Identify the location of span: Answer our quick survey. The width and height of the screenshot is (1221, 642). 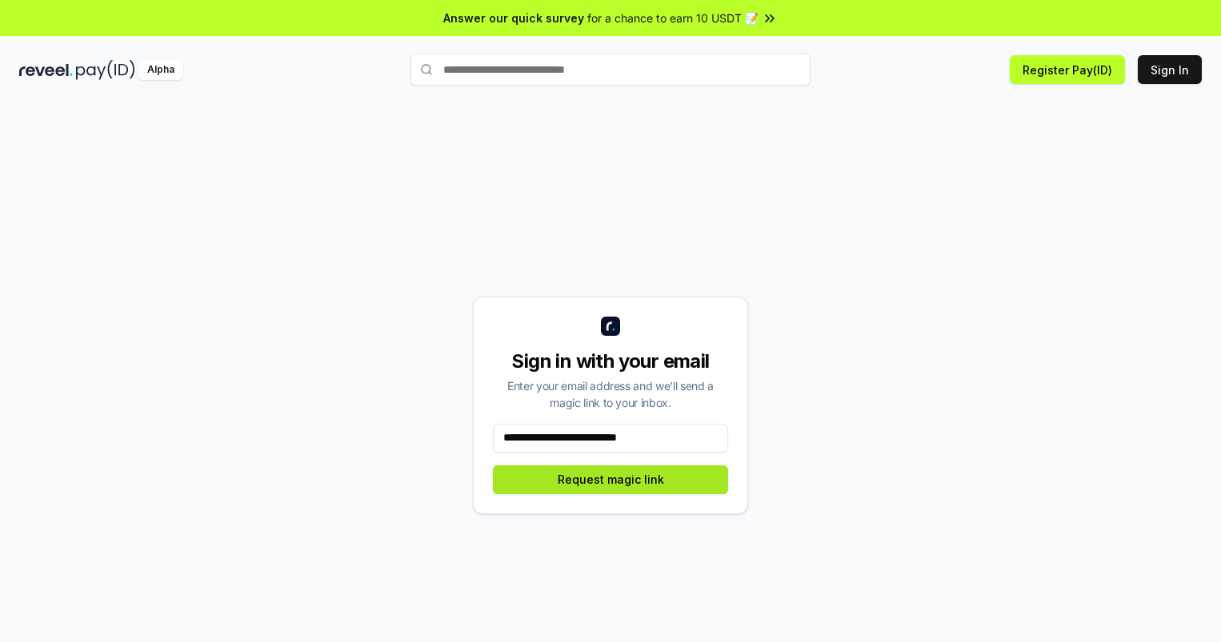
(513, 18).